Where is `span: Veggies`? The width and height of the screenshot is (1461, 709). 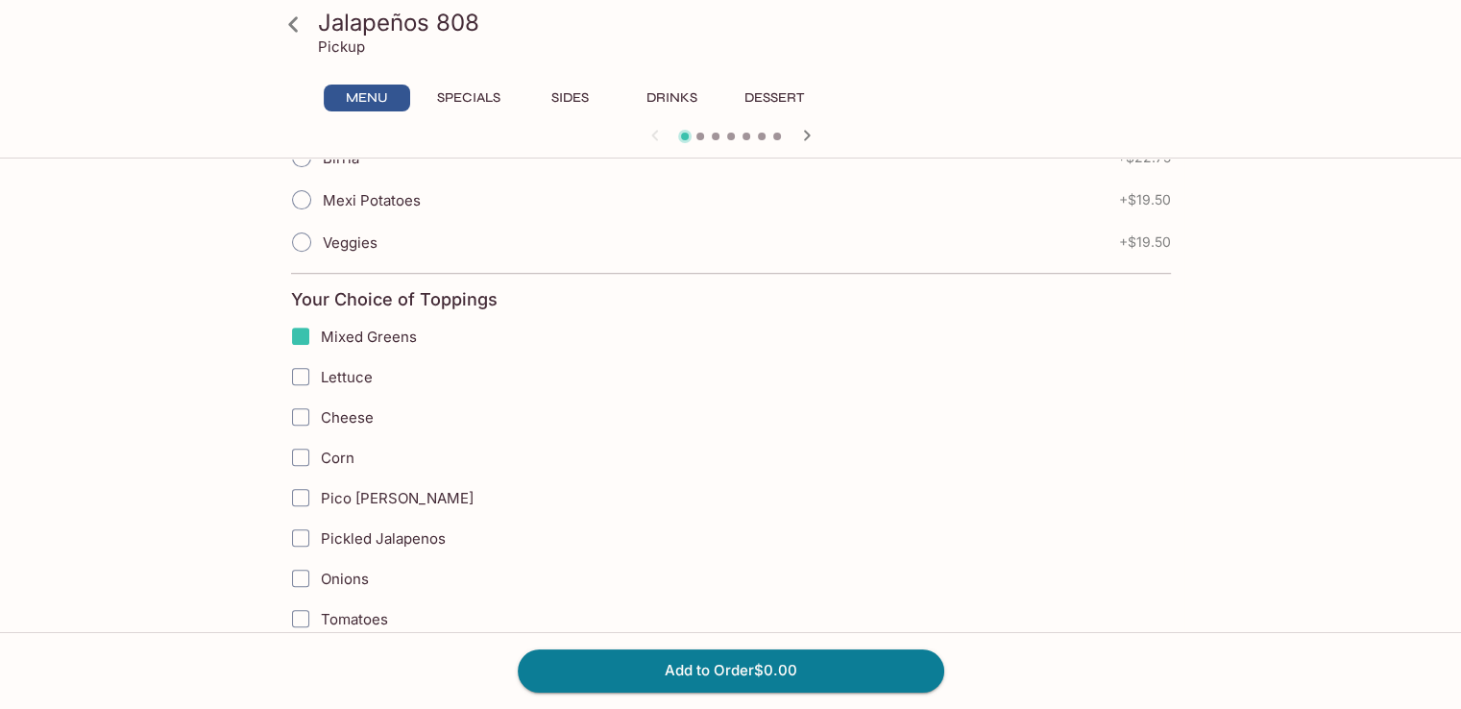 span: Veggies is located at coordinates (350, 242).